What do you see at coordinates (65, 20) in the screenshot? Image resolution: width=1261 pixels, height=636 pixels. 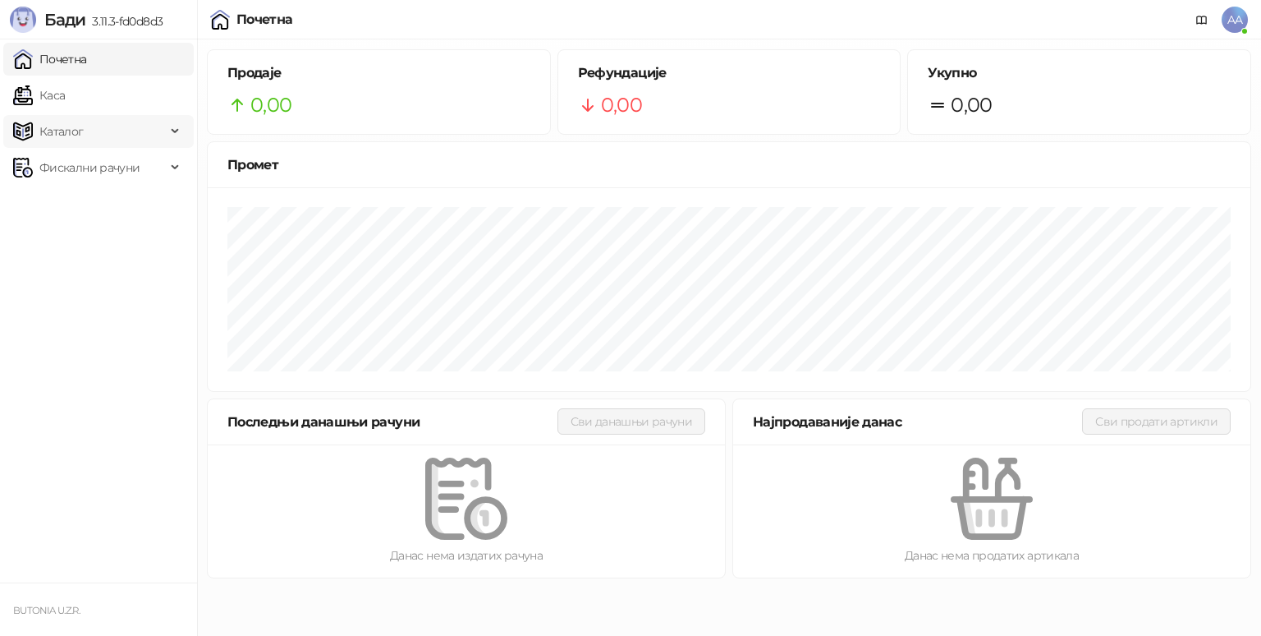 I see `span: Бади` at bounding box center [65, 20].